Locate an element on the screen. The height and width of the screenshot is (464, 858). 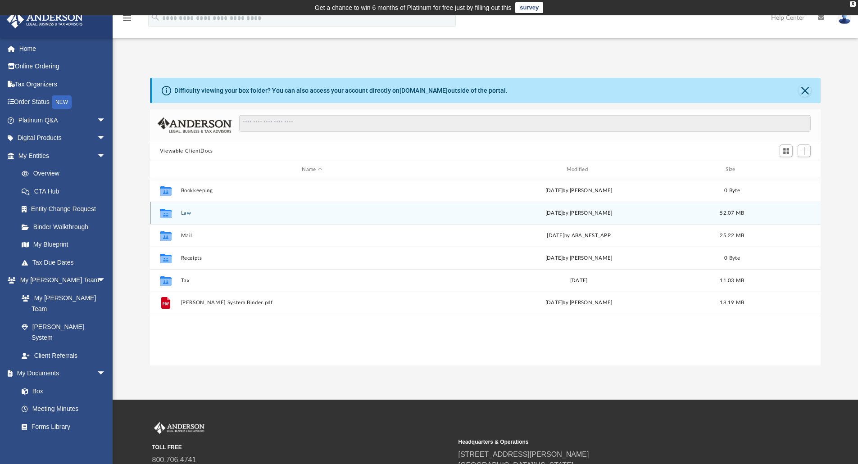
div: close is located at coordinates (853, 4).